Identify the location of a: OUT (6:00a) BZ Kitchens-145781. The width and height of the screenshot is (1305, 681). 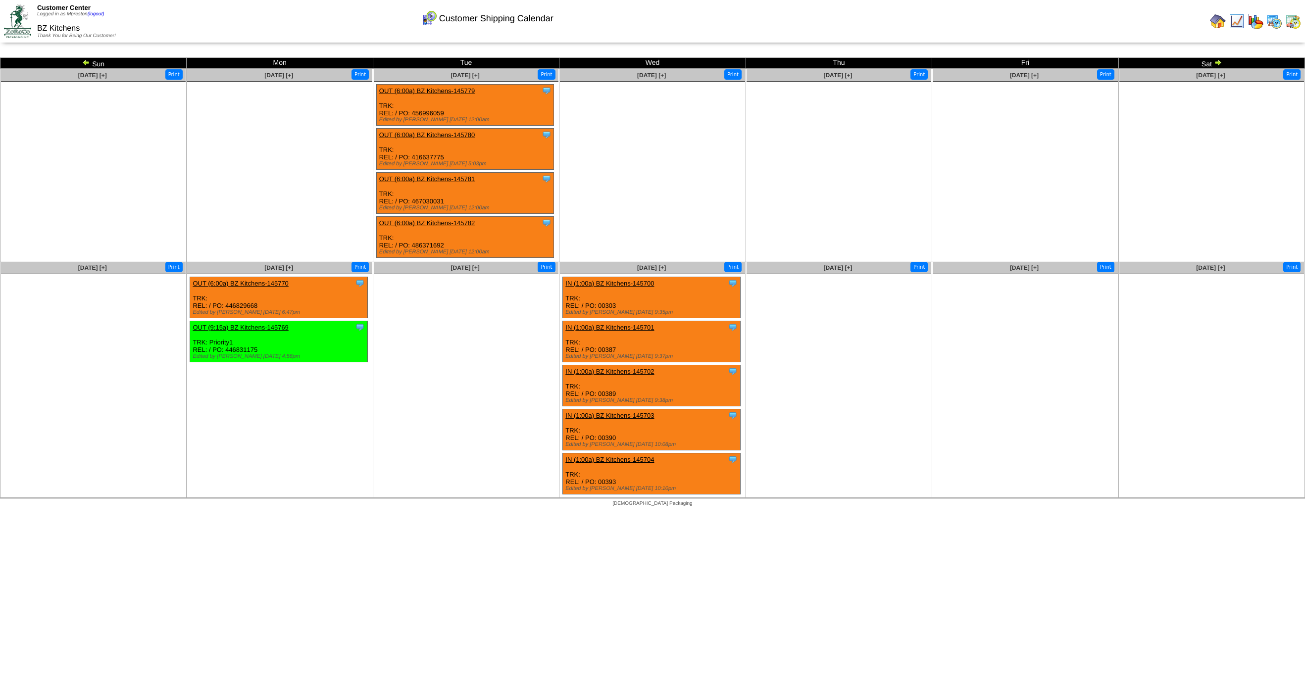
(427, 179).